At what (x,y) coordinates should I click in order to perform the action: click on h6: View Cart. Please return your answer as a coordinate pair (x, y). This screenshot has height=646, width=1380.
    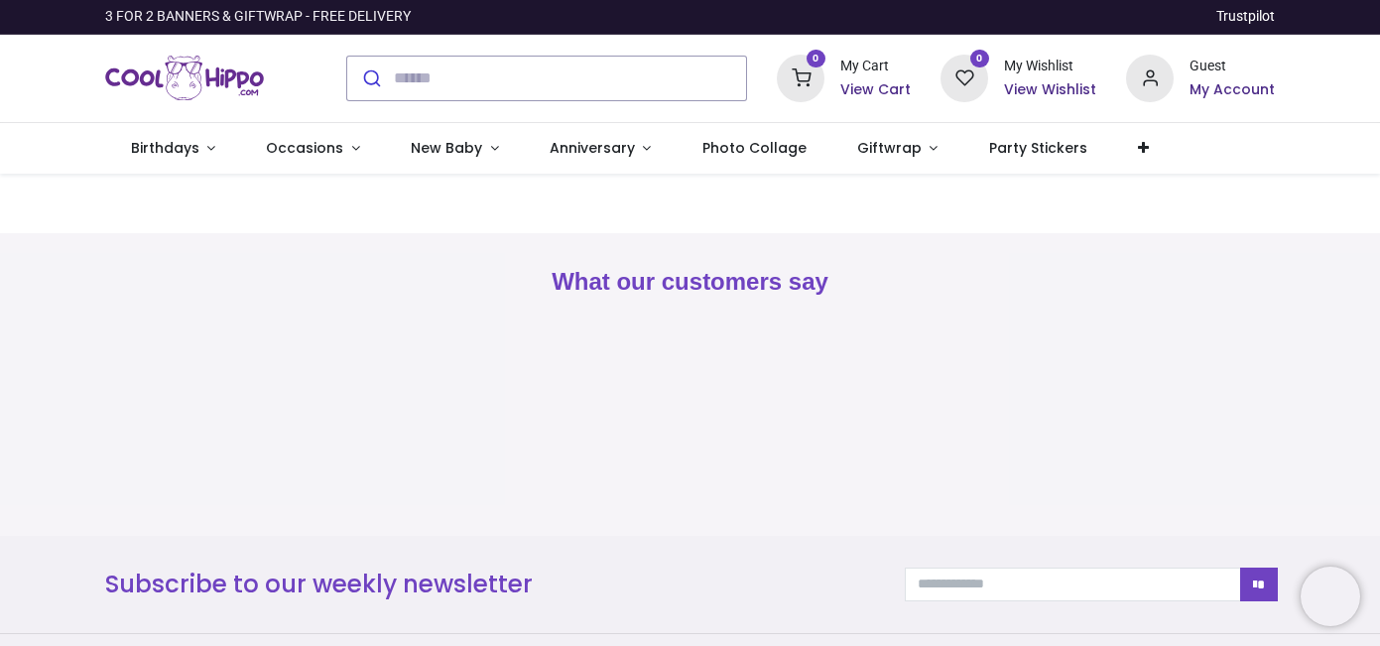
    Looking at the image, I should click on (875, 90).